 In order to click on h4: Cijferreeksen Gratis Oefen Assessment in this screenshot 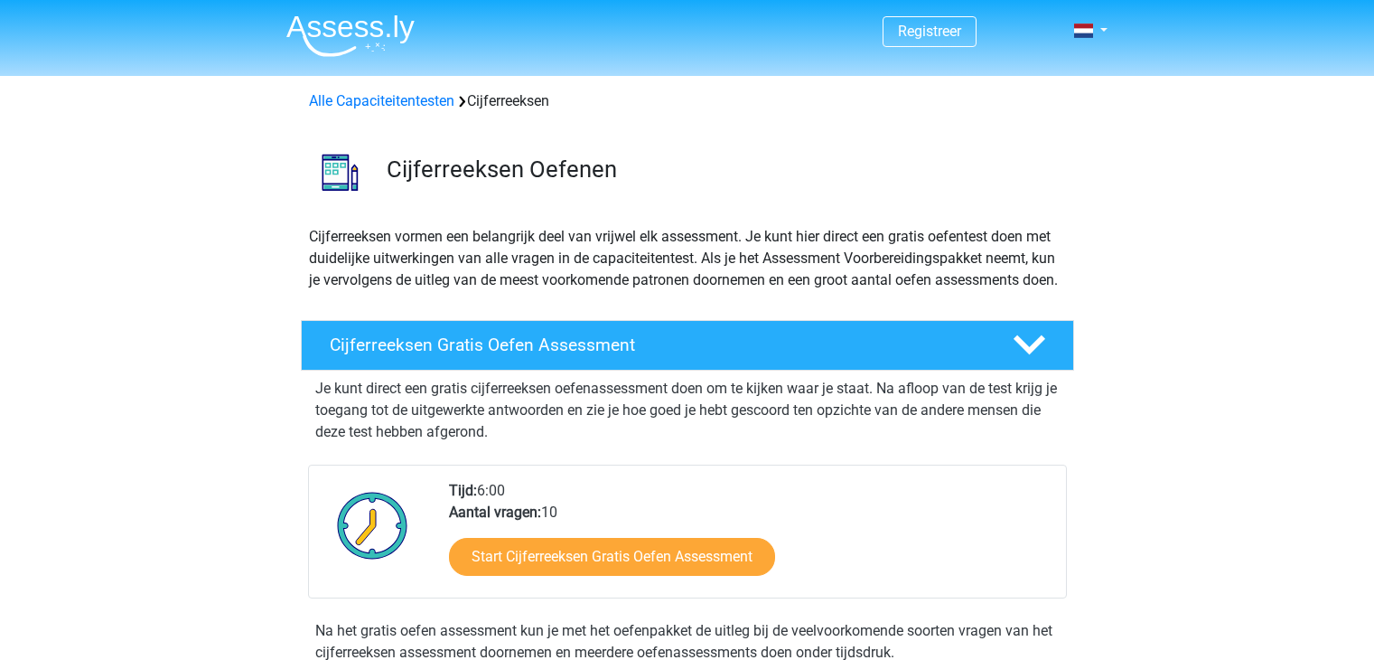, I will do `click(657, 344)`.